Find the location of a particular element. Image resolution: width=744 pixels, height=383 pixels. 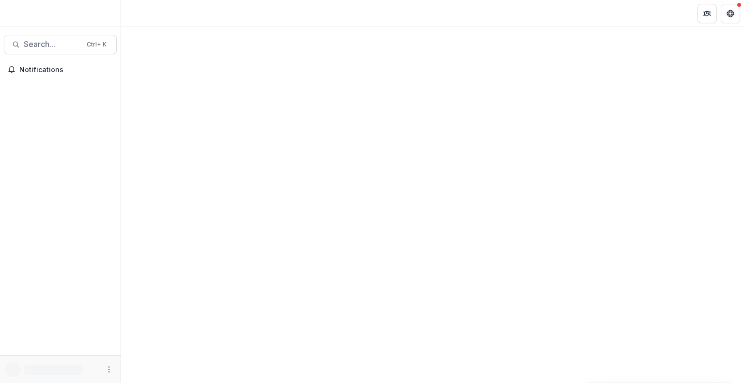

span: Search... is located at coordinates (52, 44).